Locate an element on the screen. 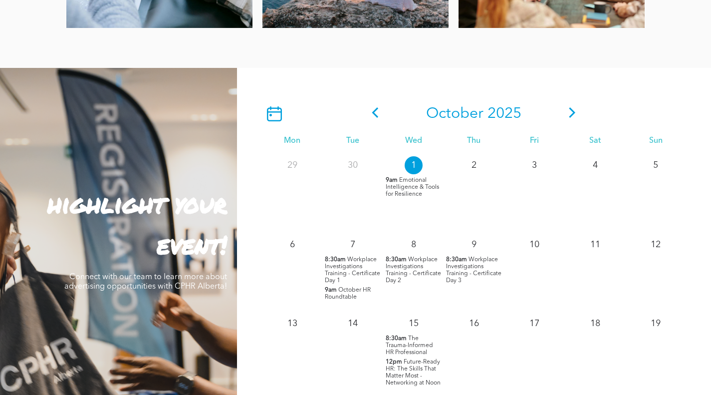 Image resolution: width=711 pixels, height=395 pixels. strong: highlight your event! is located at coordinates (137, 224).